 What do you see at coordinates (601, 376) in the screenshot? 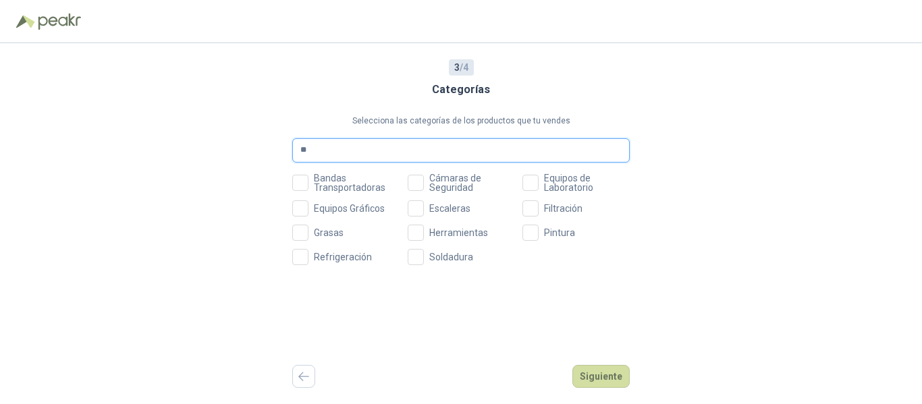
I see `button: Siguiente` at bounding box center [601, 376].